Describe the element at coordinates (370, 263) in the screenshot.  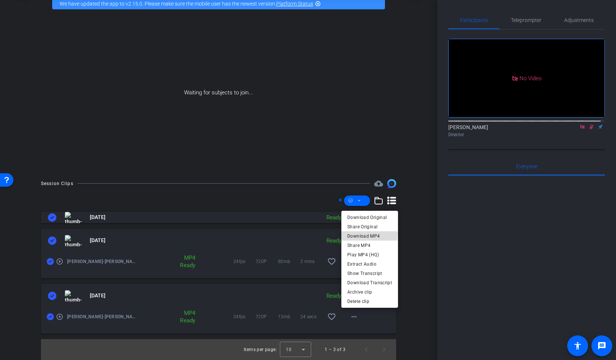
I see `span: Extract Audio` at that location.